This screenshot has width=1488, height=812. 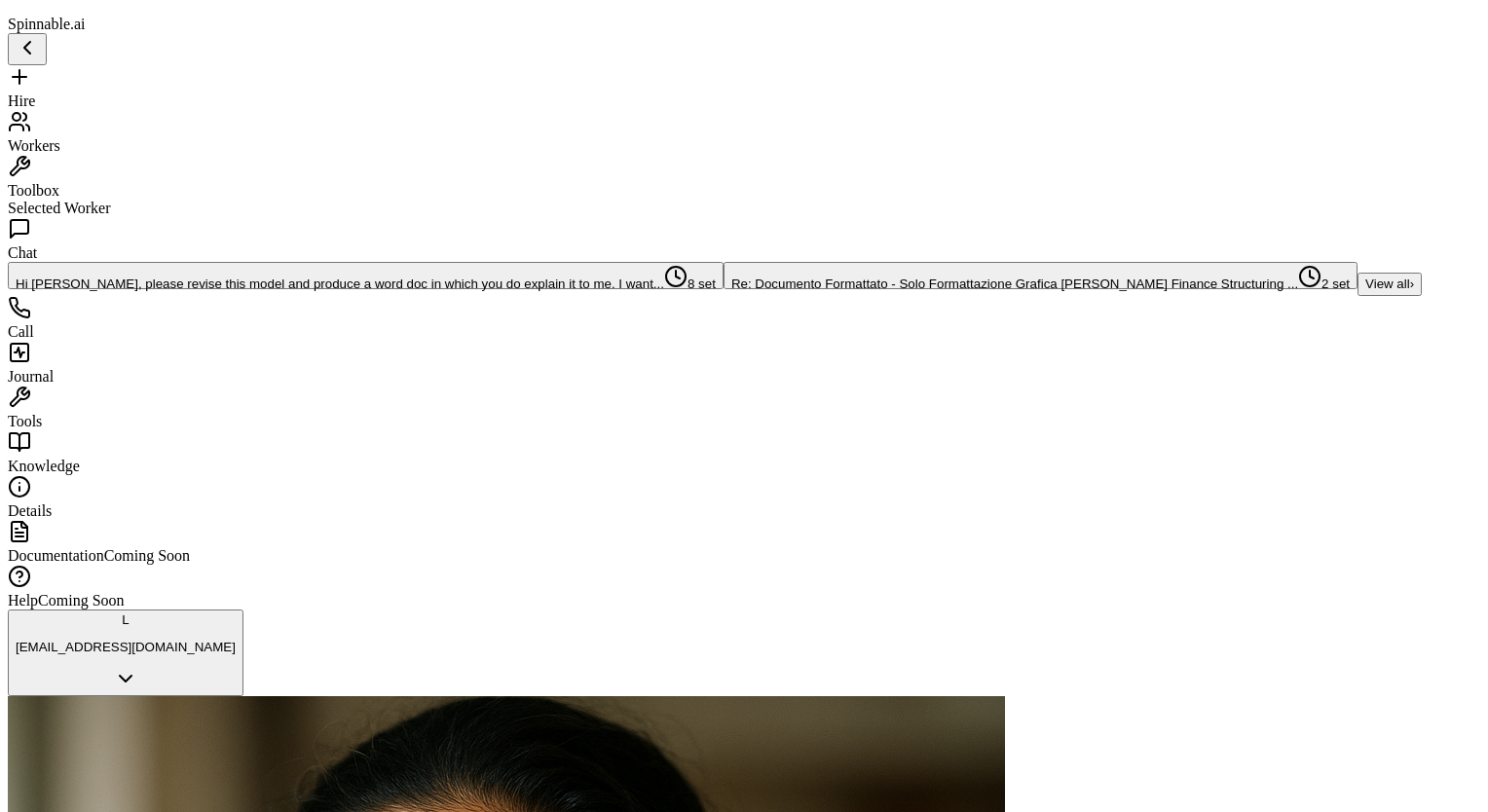 What do you see at coordinates (29, 510) in the screenshot?
I see `span: Details` at bounding box center [29, 510].